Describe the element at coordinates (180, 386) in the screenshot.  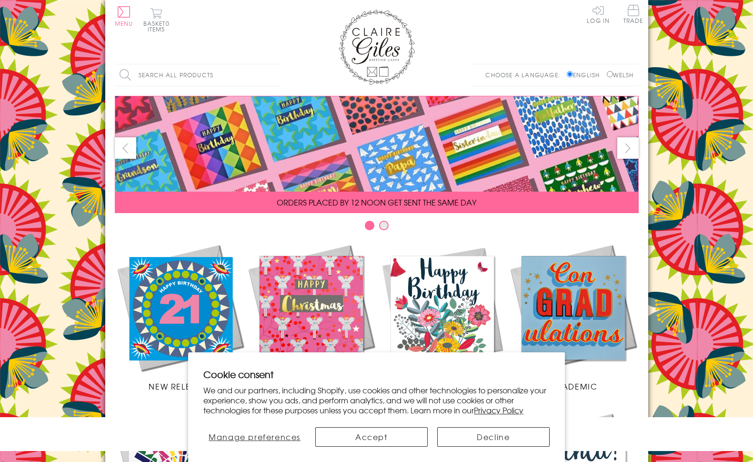
I see `span: New Releases` at that location.